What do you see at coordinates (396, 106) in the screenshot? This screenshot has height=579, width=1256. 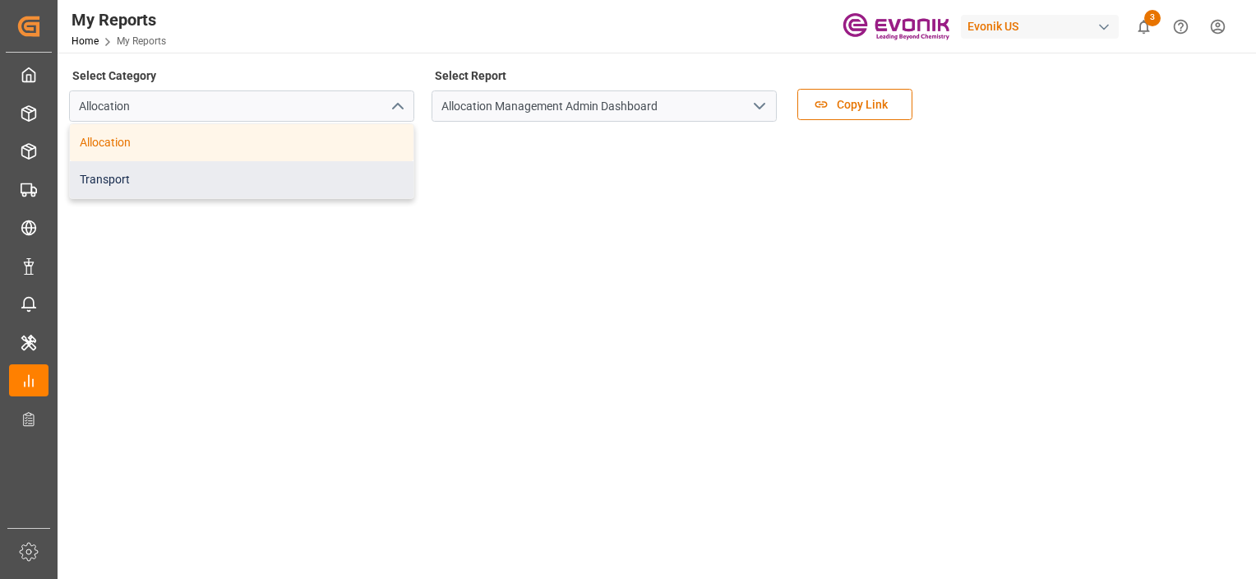 I see `button: close menu` at bounding box center [396, 106].